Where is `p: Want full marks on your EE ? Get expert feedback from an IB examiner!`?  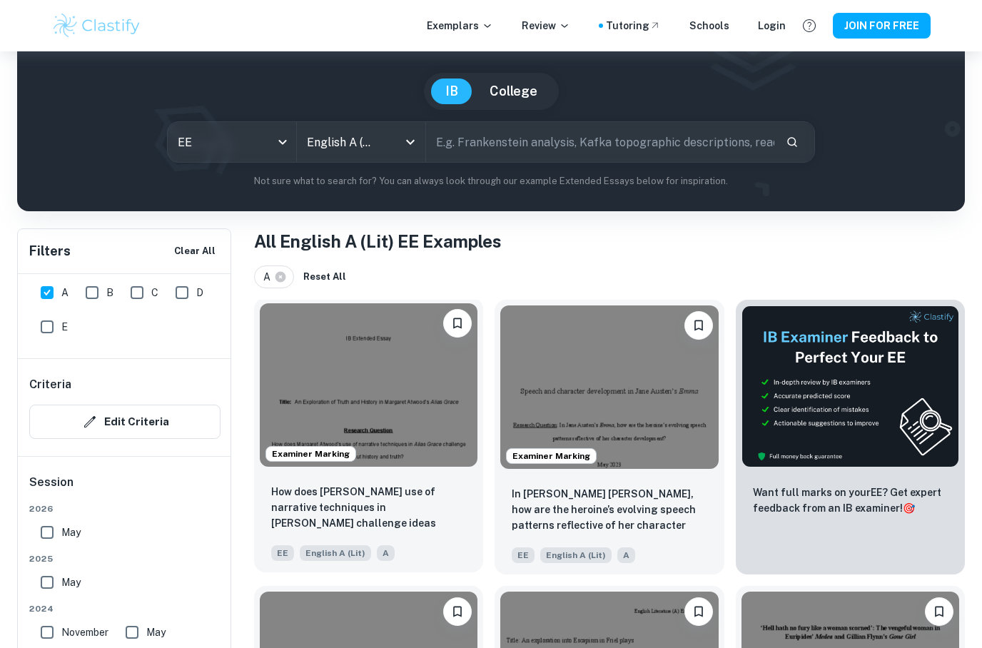 p: Want full marks on your EE ? Get expert feedback from an IB examiner! is located at coordinates (850, 500).